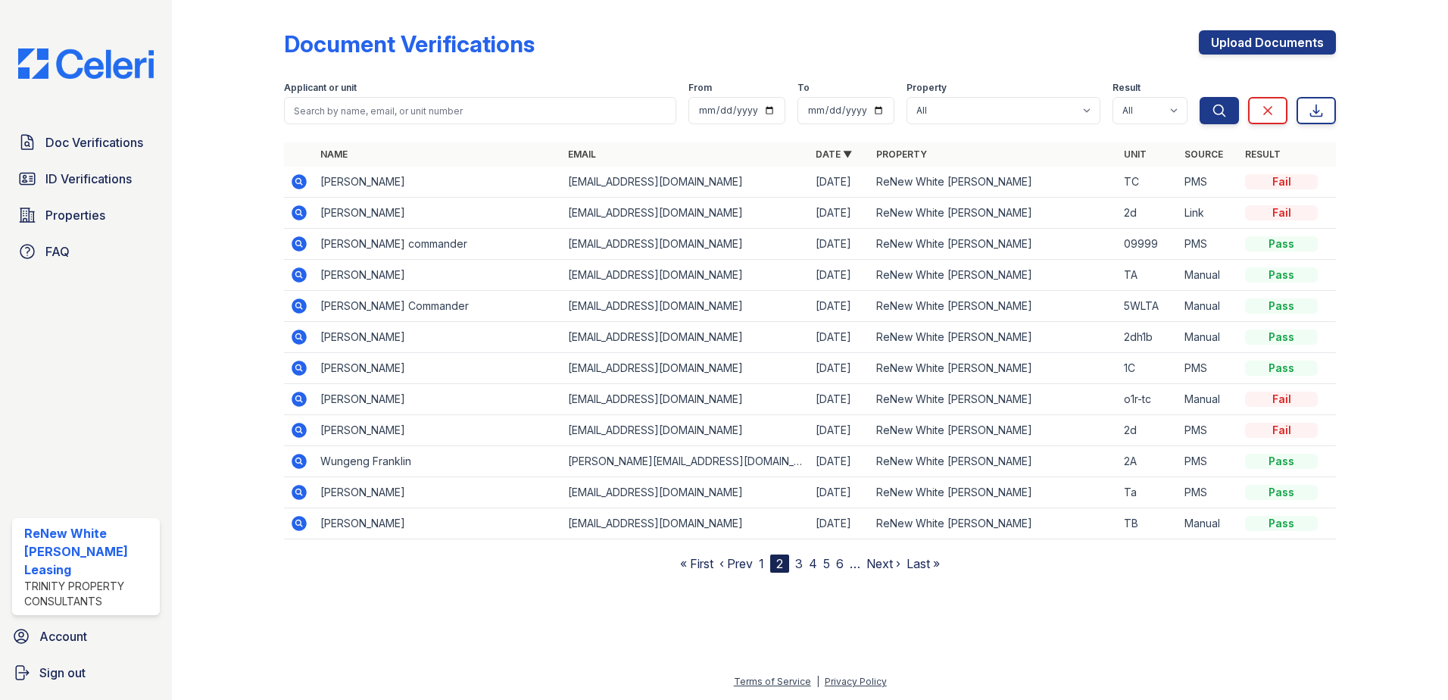 This screenshot has width=1448, height=700. What do you see at coordinates (1148, 306) in the screenshot?
I see `td: 5WLTA` at bounding box center [1148, 306].